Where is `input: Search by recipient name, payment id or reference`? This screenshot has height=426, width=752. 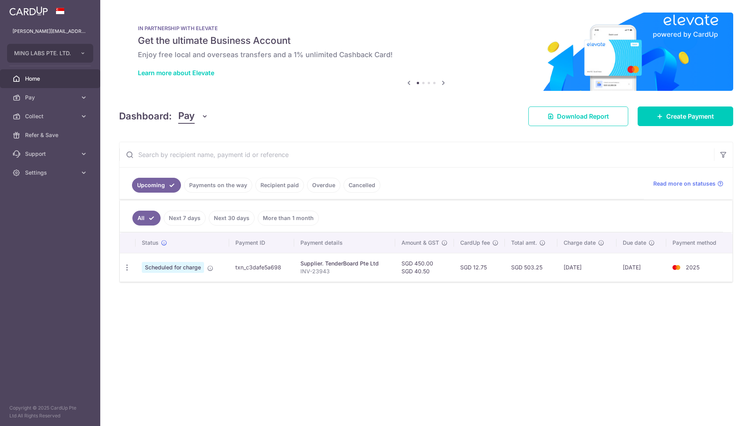
input: Search by recipient name, payment id or reference is located at coordinates (416, 155).